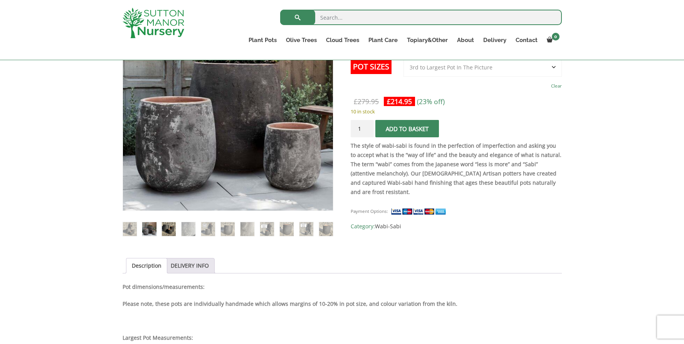 This screenshot has height=344, width=684. Describe the element at coordinates (267, 229) in the screenshot. I see `img: The Can Tho Wabi-Sabi Noir Plant Pots - Image 8` at that location.